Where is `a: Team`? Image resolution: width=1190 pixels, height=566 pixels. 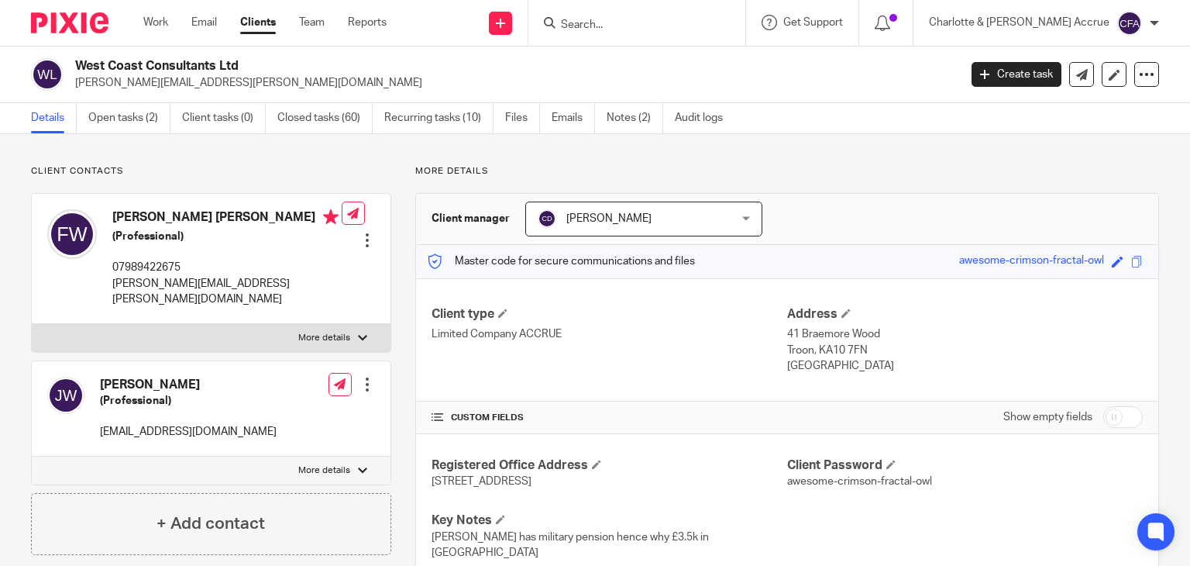 a: Team is located at coordinates (312, 22).